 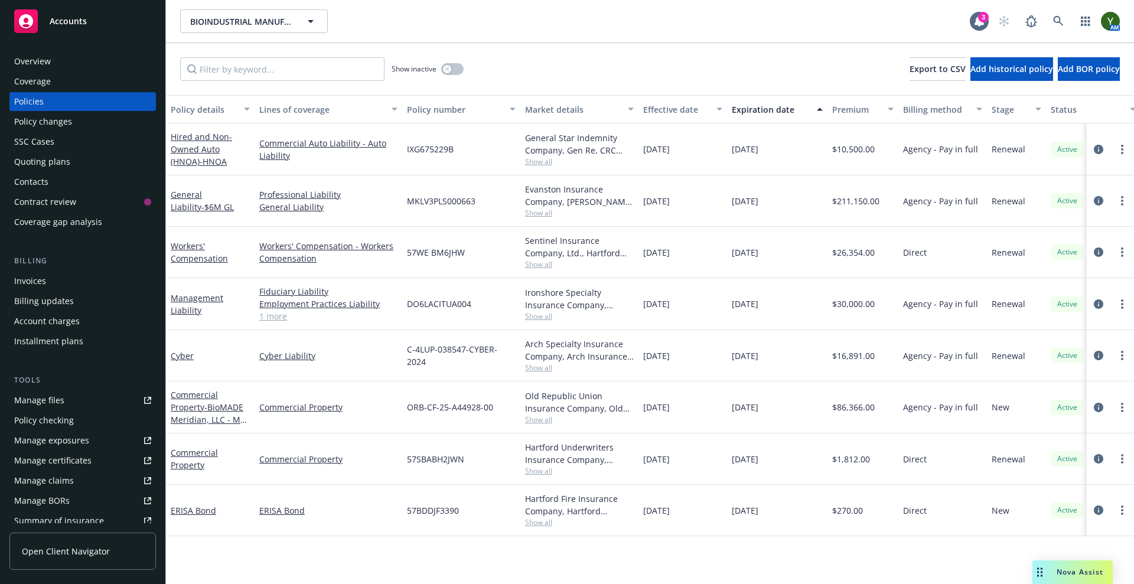 I want to click on div: Quoting plans, so click(x=42, y=162).